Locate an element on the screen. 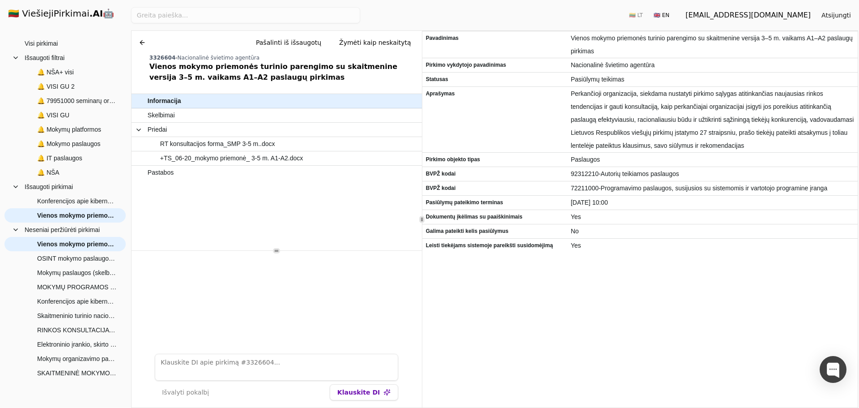 The width and height of the screenshot is (859, 408). span: Leisti tiekėjams sistemoje pareikšti susidomėjimą is located at coordinates (495, 245).